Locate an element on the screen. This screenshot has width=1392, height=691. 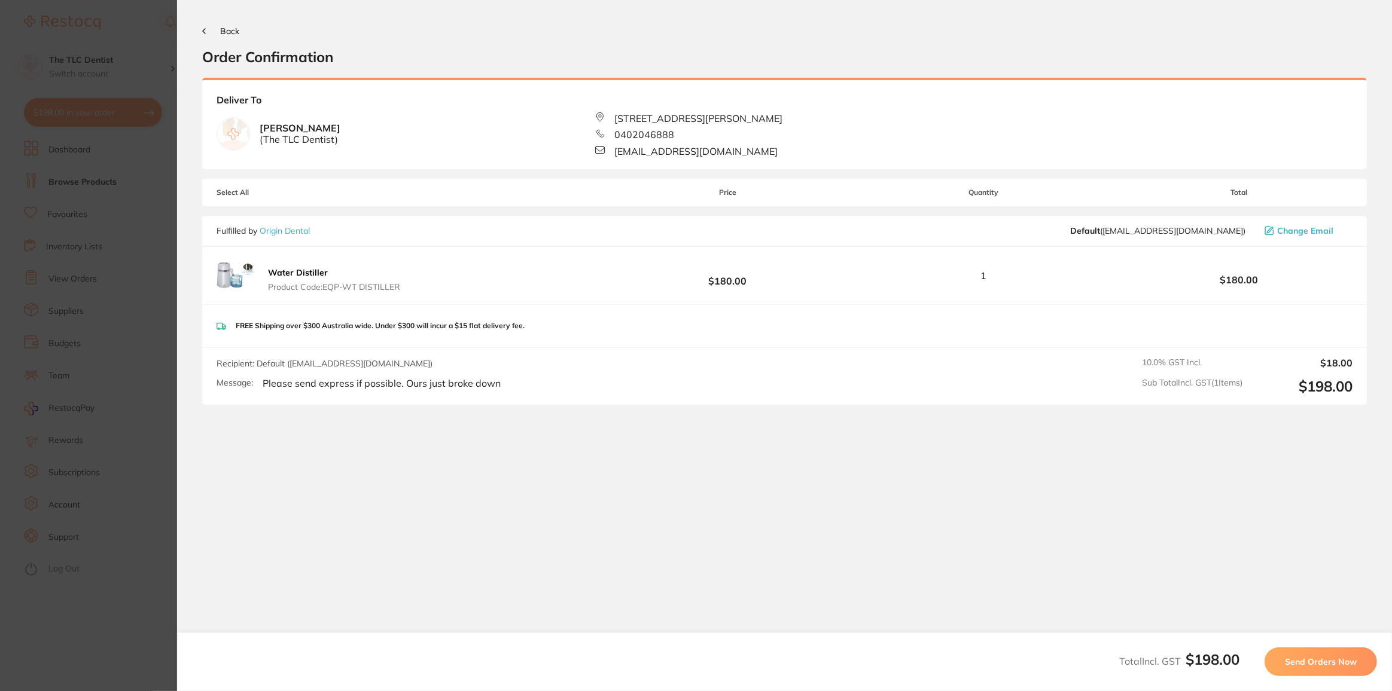
output: $18.00 is located at coordinates (1302, 363).